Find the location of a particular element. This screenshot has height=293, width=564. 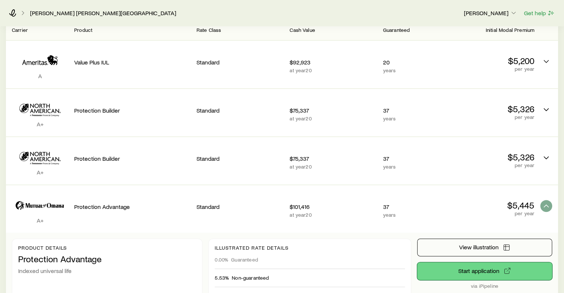

span: Initial Modal Premium is located at coordinates (509, 30).